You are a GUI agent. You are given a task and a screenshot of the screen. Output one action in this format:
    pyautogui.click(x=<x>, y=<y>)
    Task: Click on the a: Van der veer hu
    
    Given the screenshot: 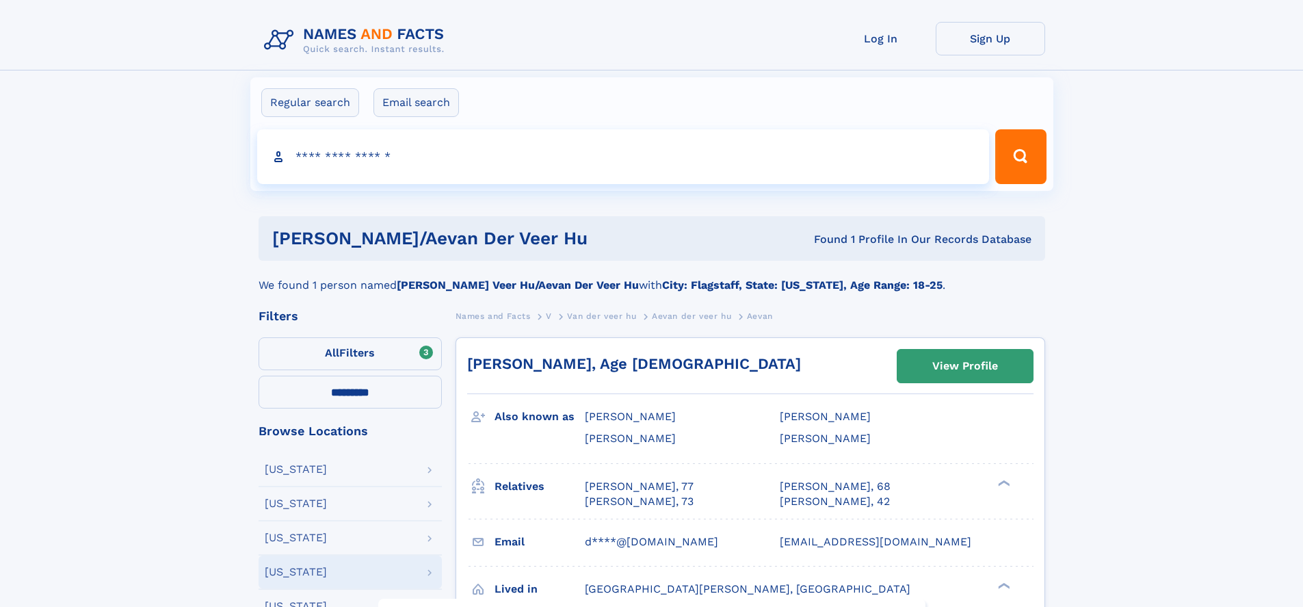 What is the action you would take?
    pyautogui.click(x=601, y=315)
    